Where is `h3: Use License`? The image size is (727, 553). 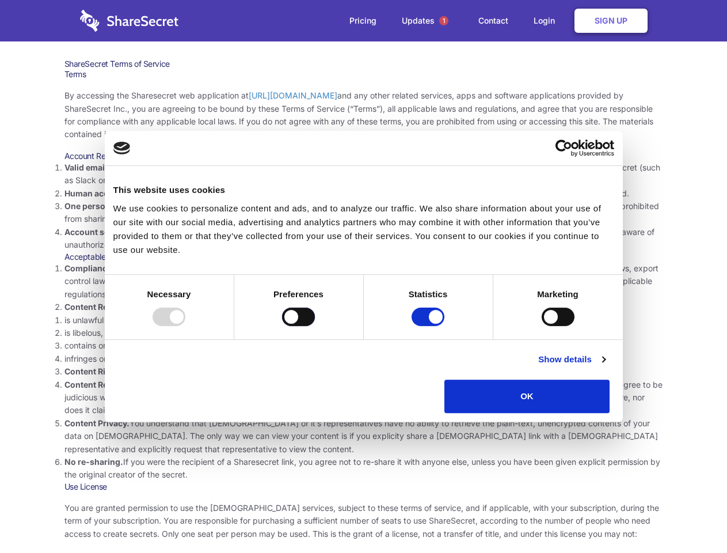 h3: Use License is located at coordinates (364, 487).